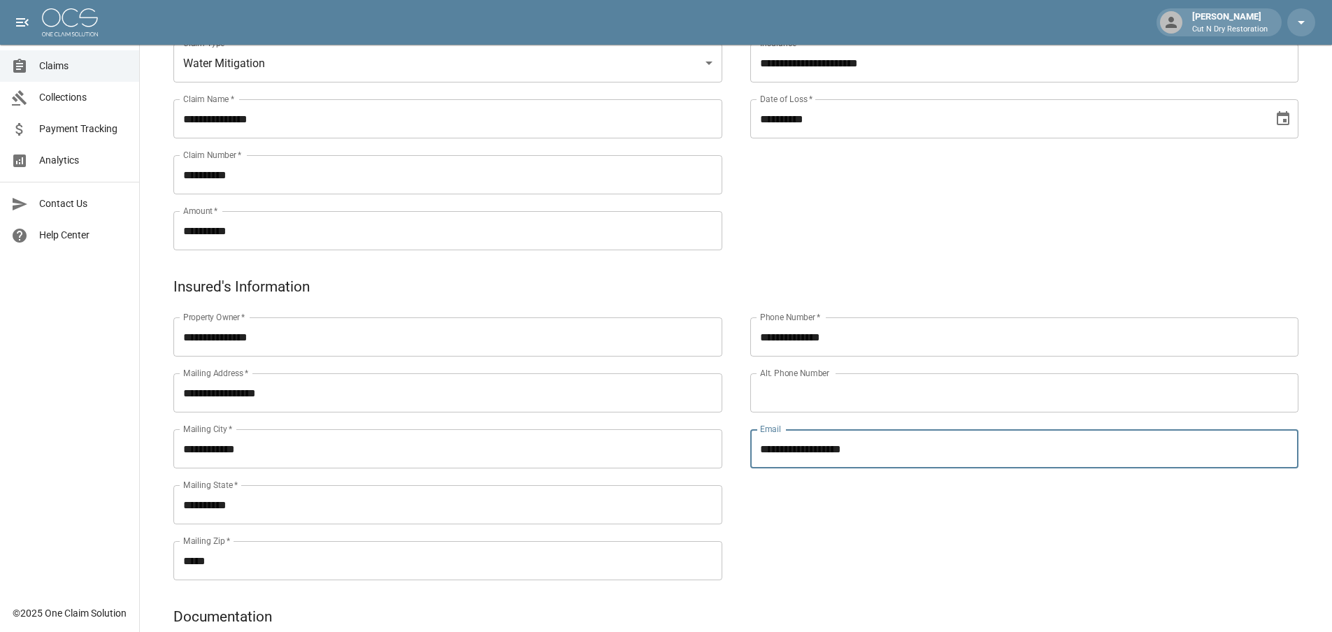 This screenshot has height=632, width=1332. I want to click on label: Mailing City, so click(208, 429).